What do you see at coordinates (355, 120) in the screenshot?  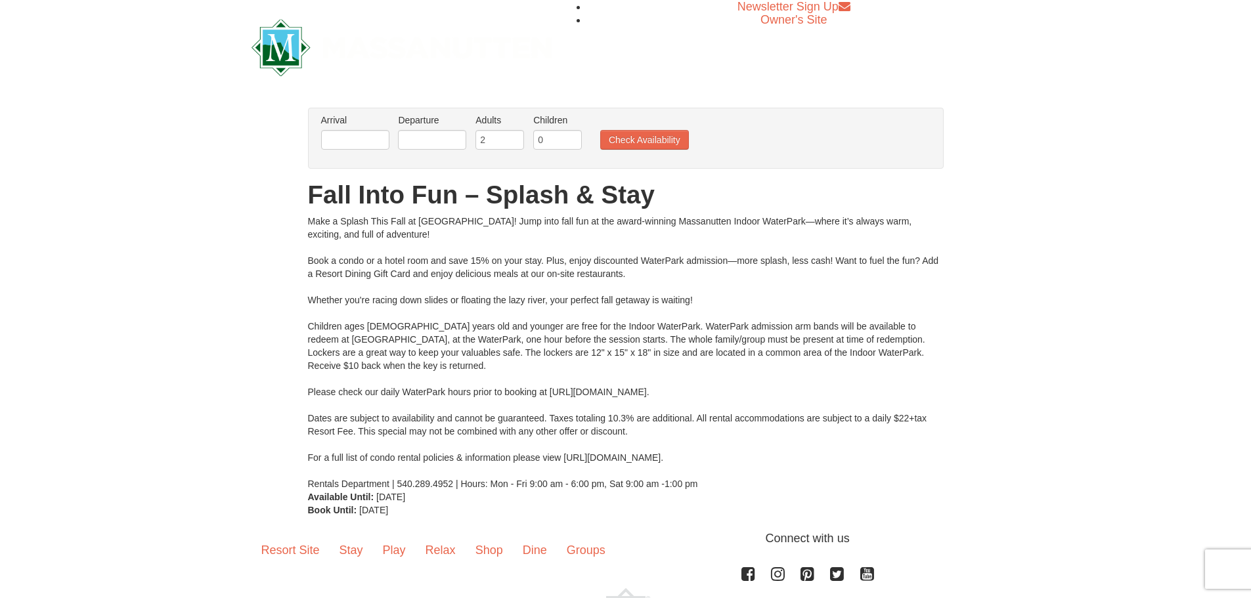 I see `label: Arrival` at bounding box center [355, 120].